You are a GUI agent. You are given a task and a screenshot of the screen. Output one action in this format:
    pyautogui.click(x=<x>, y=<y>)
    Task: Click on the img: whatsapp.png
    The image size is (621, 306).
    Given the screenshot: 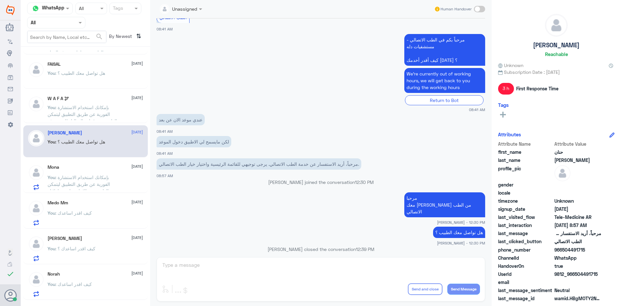 What is the action you would take?
    pyautogui.click(x=36, y=8)
    